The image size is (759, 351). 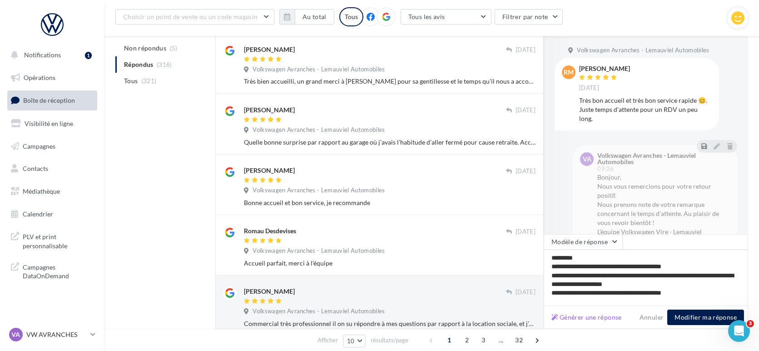 I want to click on div: Volkswagen Avranches - Lemauviel Automobiles, so click(x=663, y=159).